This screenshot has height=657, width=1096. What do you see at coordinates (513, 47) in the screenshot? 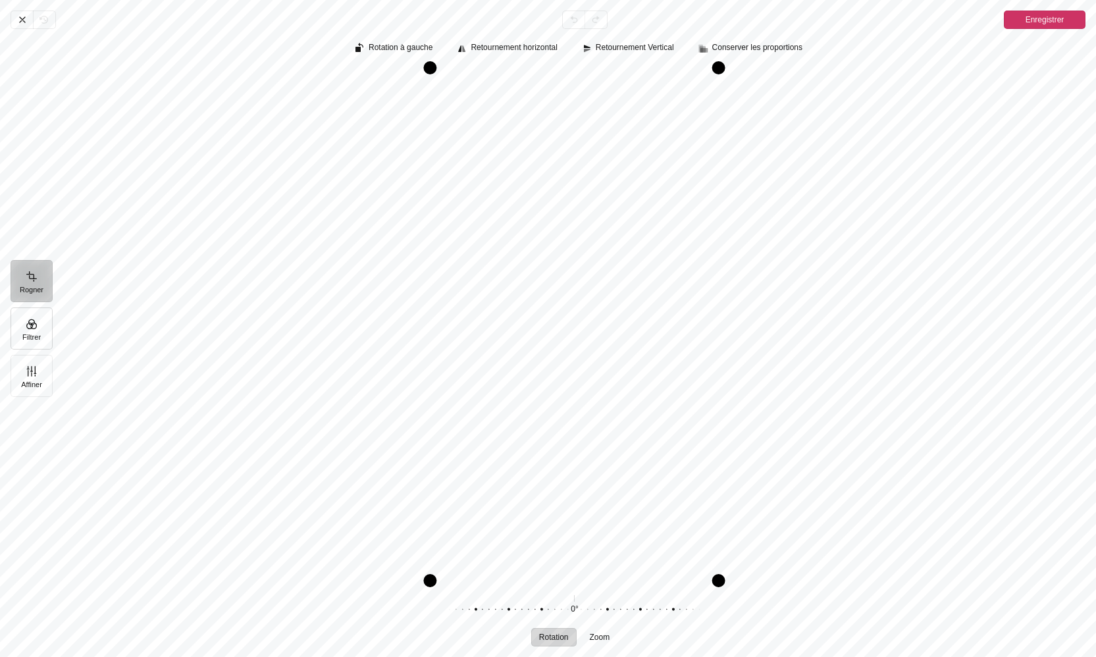
I see `span: Retournement horizontal` at bounding box center [513, 47].